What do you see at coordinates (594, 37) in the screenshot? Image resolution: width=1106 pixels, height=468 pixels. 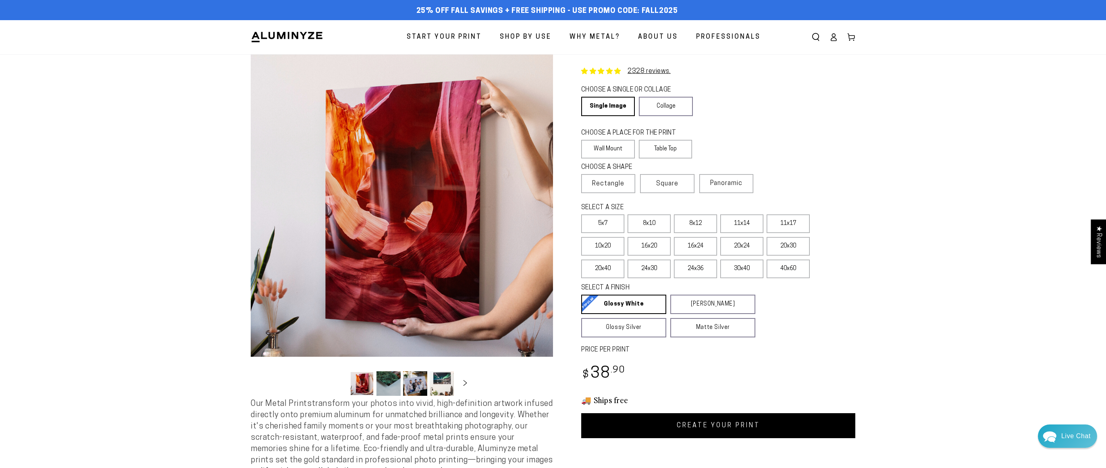 I see `span: Why Metal?` at bounding box center [594, 37].